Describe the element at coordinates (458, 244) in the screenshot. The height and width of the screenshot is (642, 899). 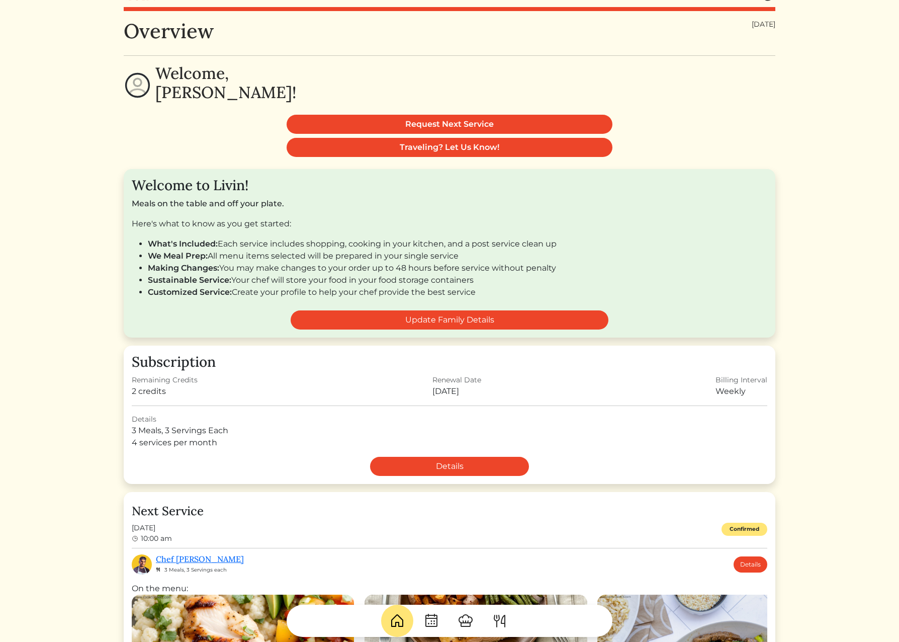
I see `li: Each service includes shopping, cooking in your kitchen, and a post service clean up` at that location.